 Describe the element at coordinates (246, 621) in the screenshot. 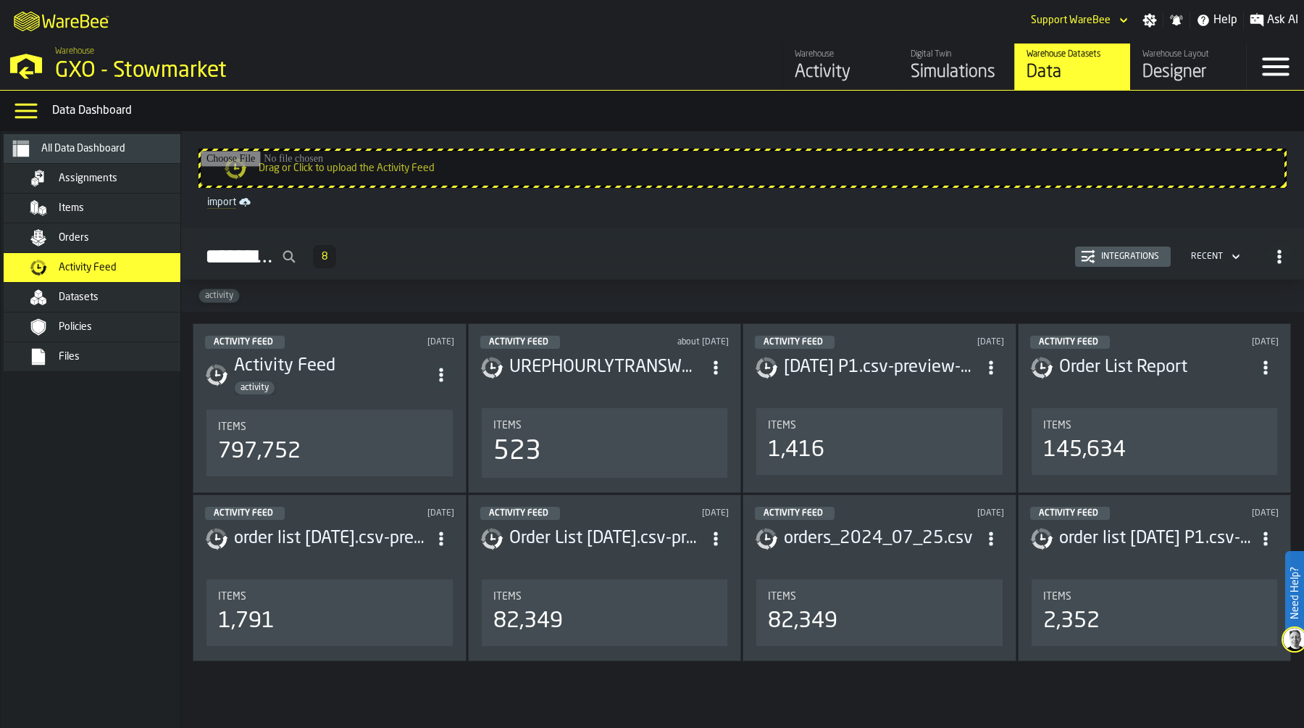

I see `div: 1,791` at that location.